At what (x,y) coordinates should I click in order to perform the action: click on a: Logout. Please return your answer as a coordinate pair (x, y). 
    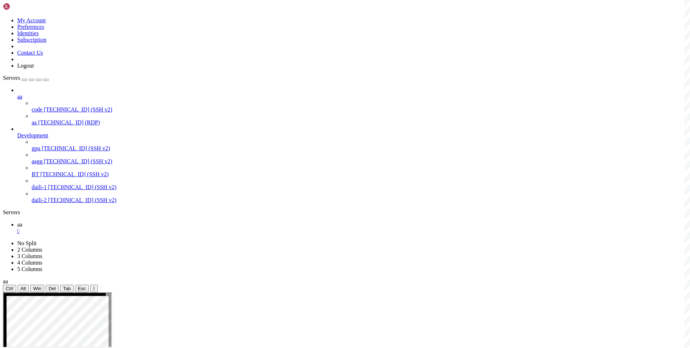
    Looking at the image, I should click on (26, 65).